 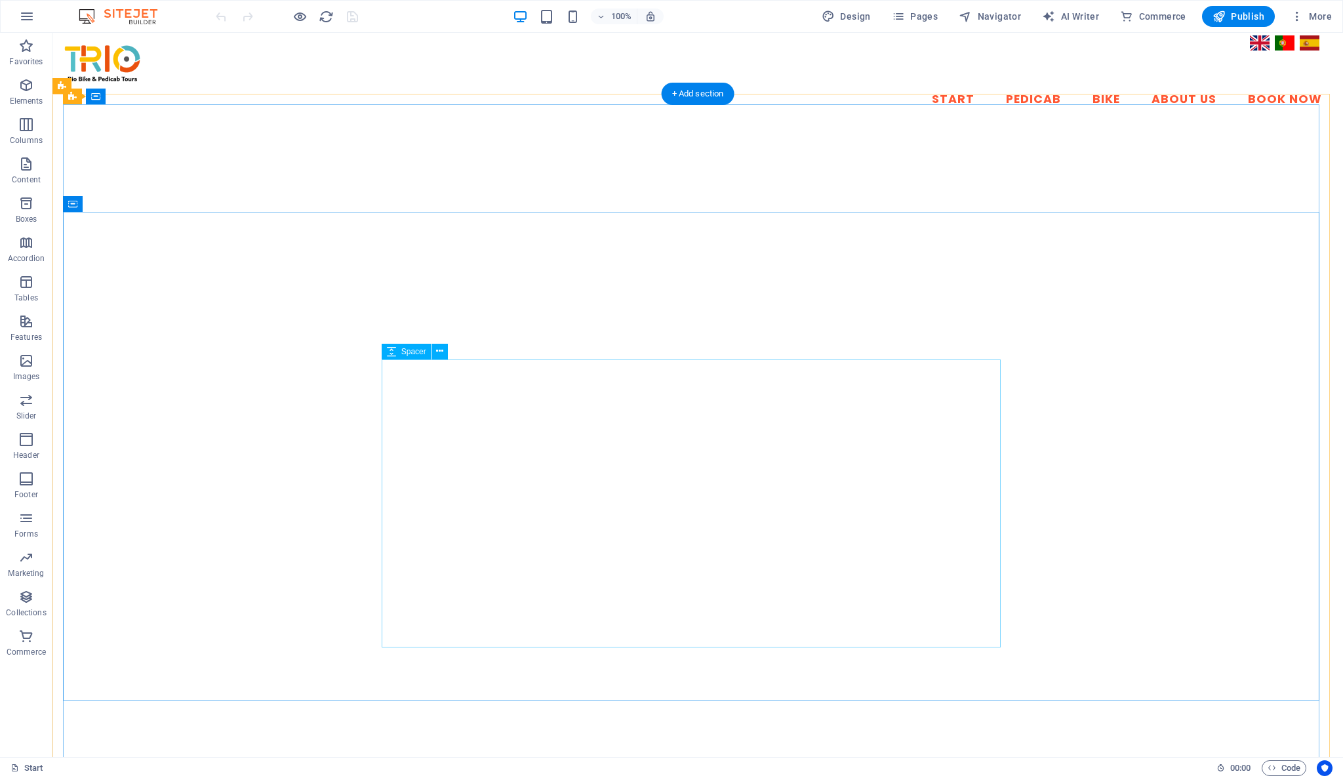 What do you see at coordinates (846, 16) in the screenshot?
I see `div: Design (Ctrl+Alt+Y)` at bounding box center [846, 16].